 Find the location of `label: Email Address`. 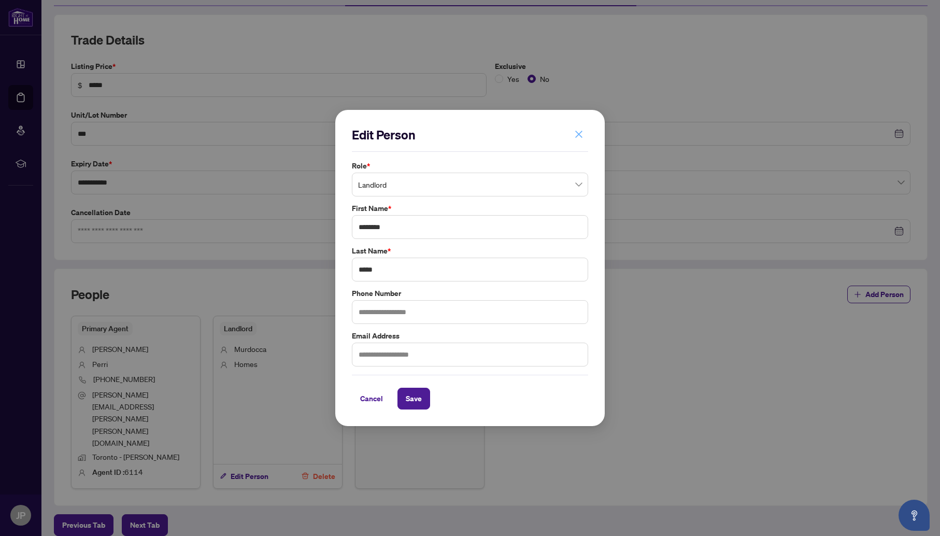

label: Email Address is located at coordinates (470, 336).